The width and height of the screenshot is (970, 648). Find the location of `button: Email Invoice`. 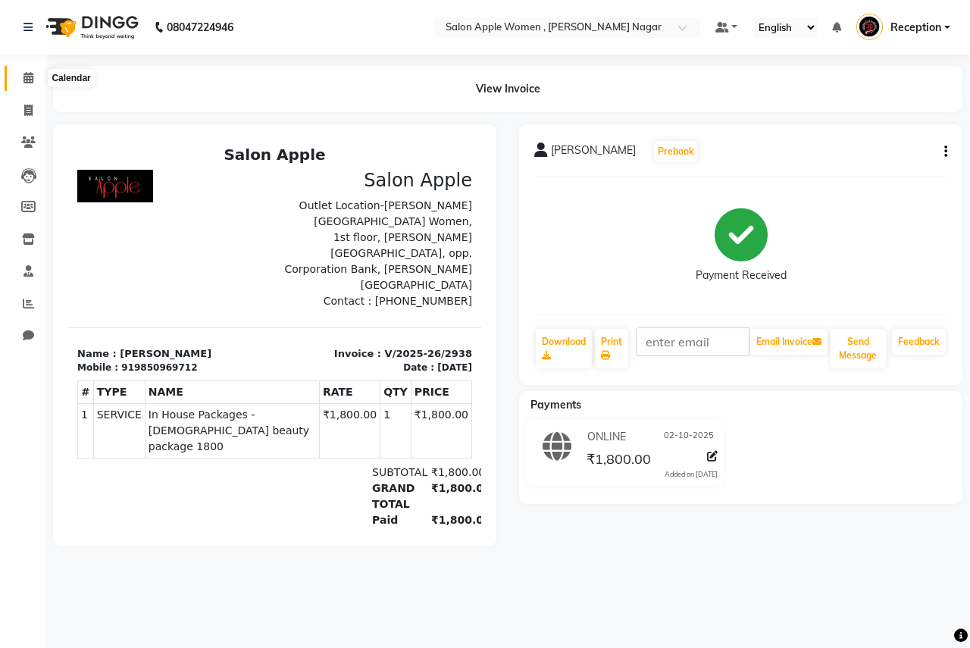

button: Email Invoice is located at coordinates (789, 342).